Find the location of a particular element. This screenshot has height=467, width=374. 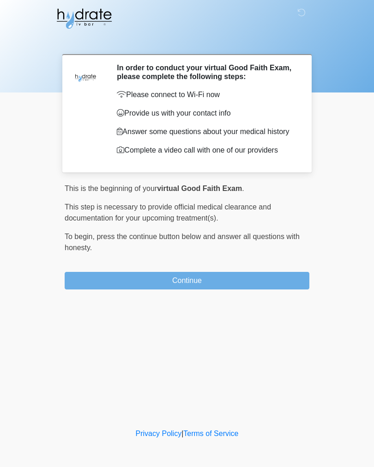

a: Privacy Policy is located at coordinates (159, 433).